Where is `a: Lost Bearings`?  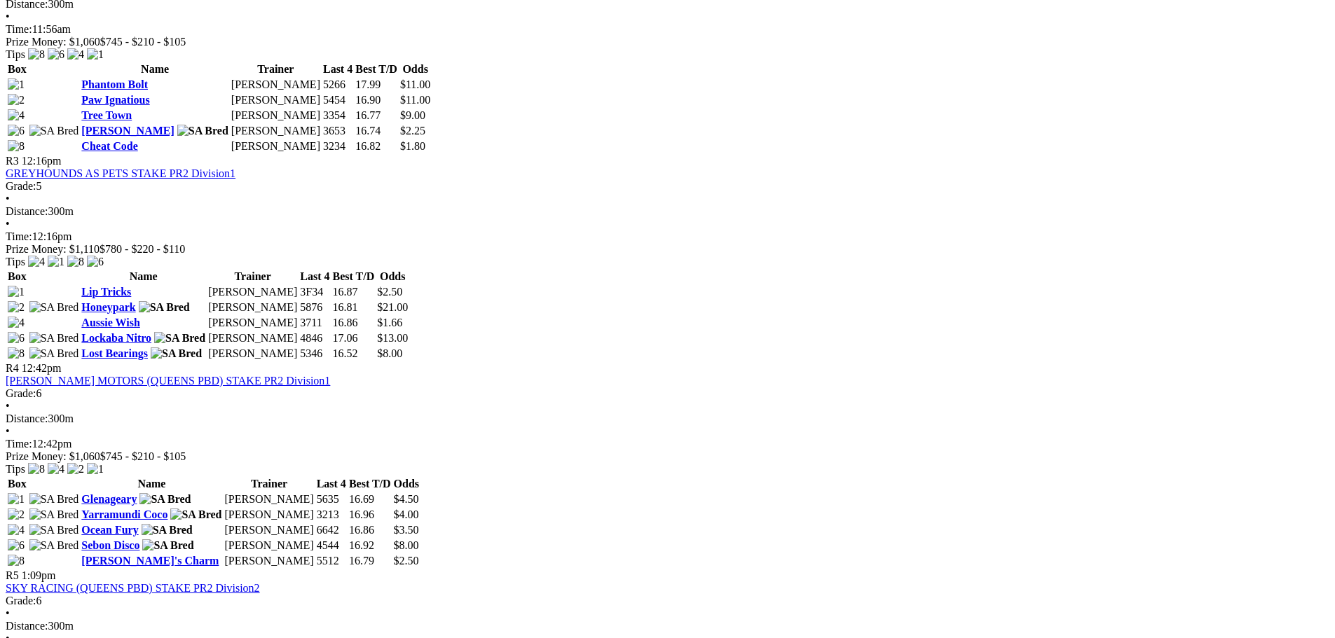 a: Lost Bearings is located at coordinates (114, 353).